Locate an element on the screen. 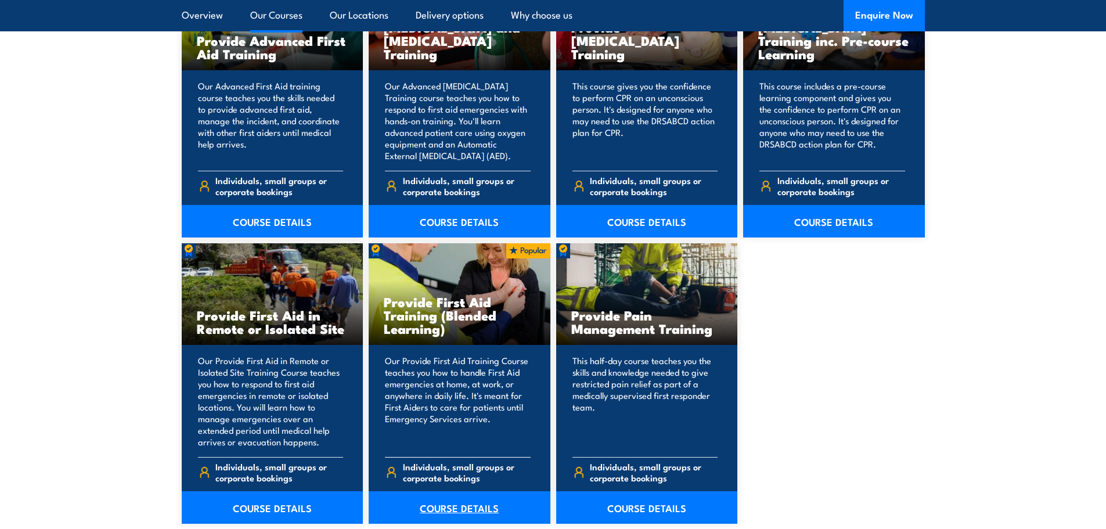 Image resolution: width=1106 pixels, height=529 pixels. h3: Provide Pain Management Training is located at coordinates (647, 322).